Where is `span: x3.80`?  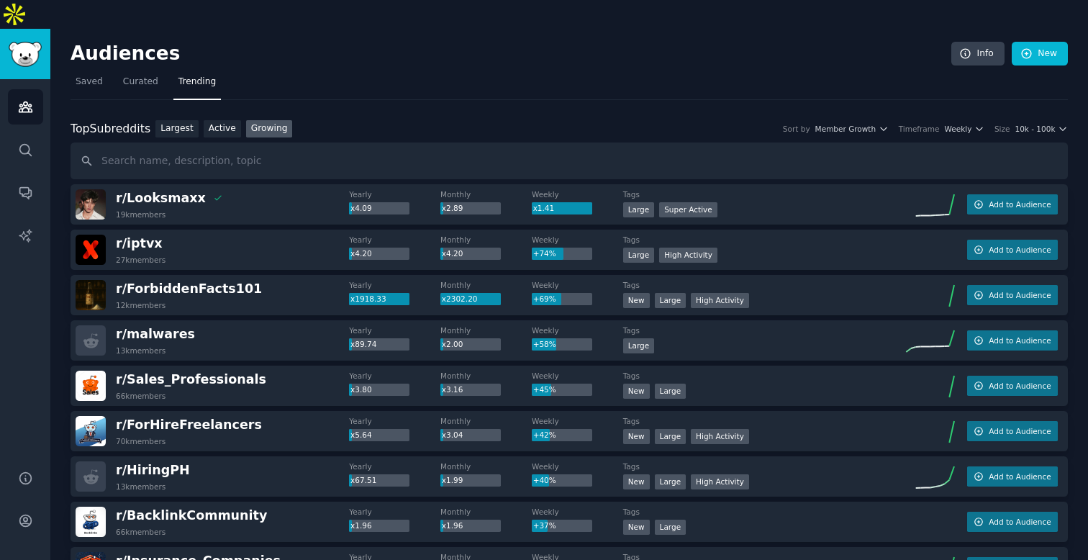
span: x3.80 is located at coordinates (361, 389).